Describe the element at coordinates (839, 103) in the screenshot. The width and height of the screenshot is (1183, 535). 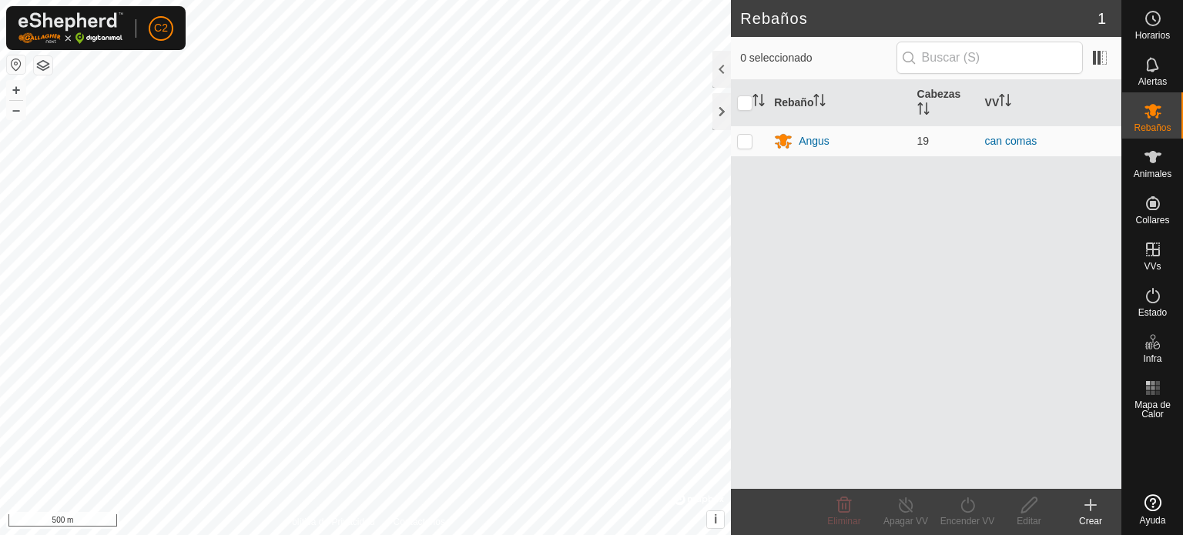
I see `th: Rebaño` at that location.